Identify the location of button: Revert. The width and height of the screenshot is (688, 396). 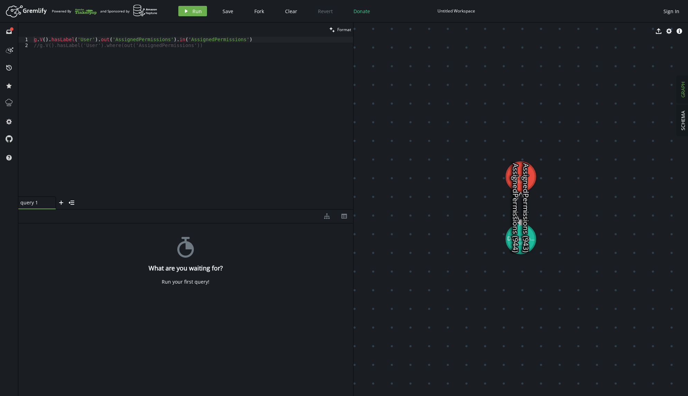
(325, 11).